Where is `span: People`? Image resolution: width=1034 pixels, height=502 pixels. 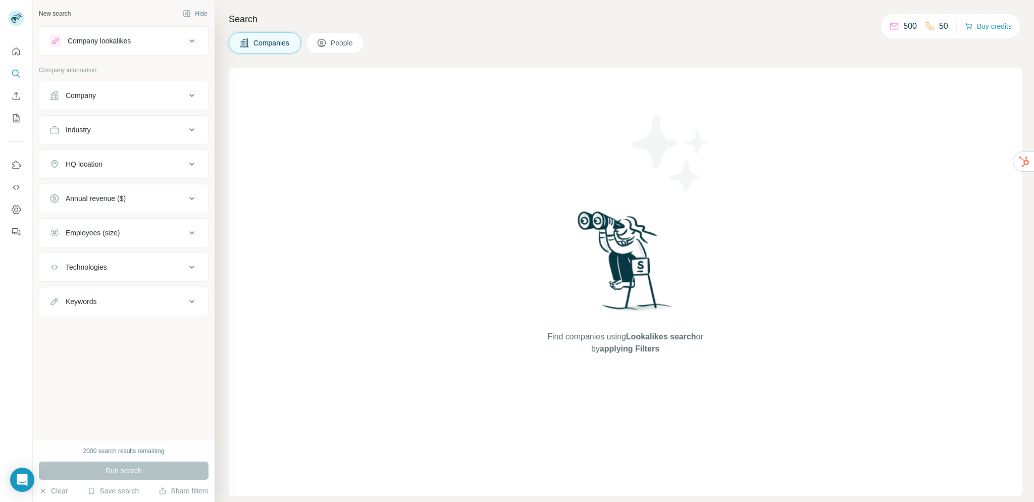 span: People is located at coordinates (342, 43).